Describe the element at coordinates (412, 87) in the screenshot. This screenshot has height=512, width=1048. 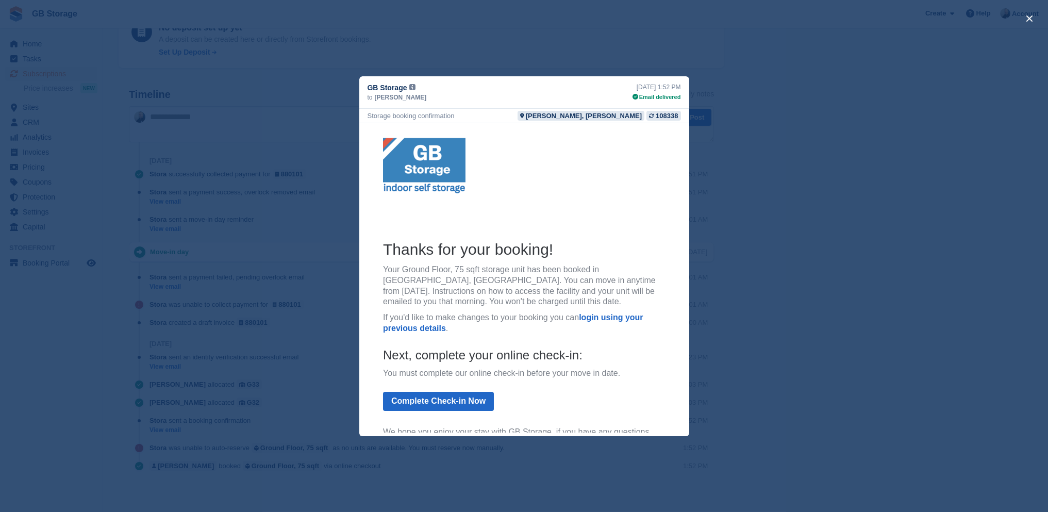
I see `img: icon-info-grey-7440780725fd019a000dd9b08b2336e03edf1995a4989e88bcd33f0948082b44.svg` at that location.